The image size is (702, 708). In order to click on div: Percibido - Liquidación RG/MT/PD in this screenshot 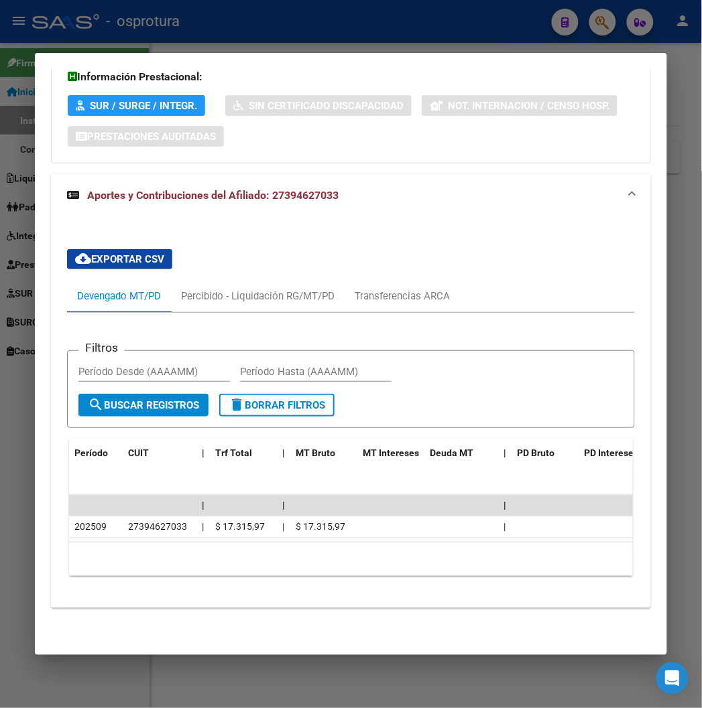, I will do `click(257, 296)`.